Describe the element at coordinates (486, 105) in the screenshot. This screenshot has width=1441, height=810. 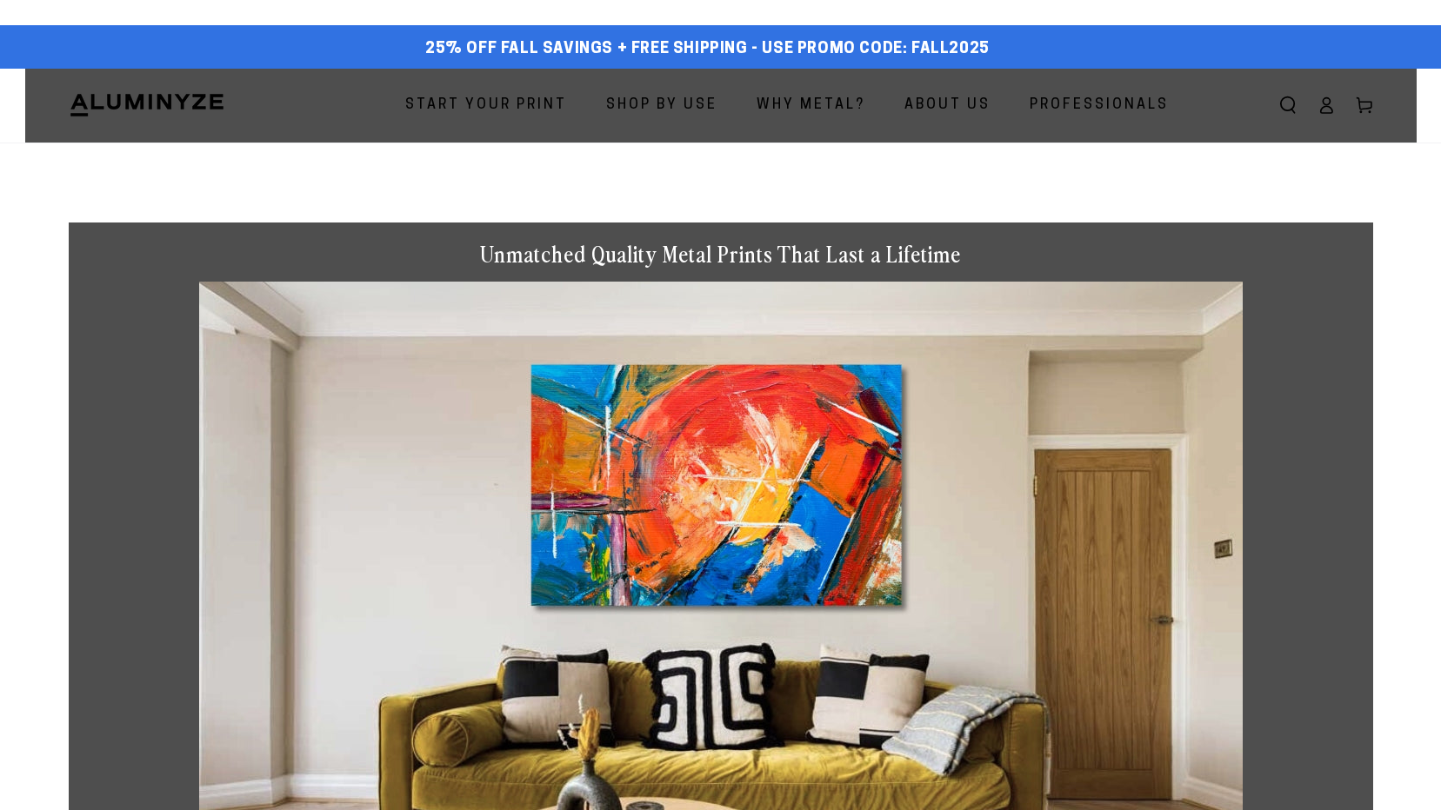
I see `a: Start Your Print` at that location.